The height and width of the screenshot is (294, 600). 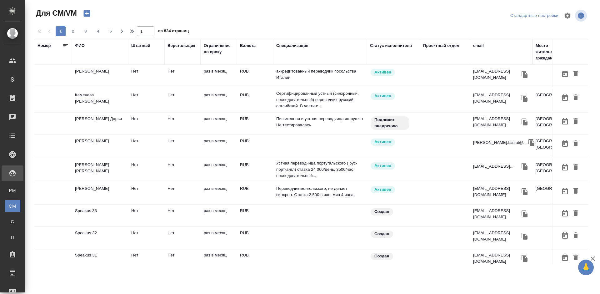 I want to click on span: из 834 страниц, so click(x=173, y=32).